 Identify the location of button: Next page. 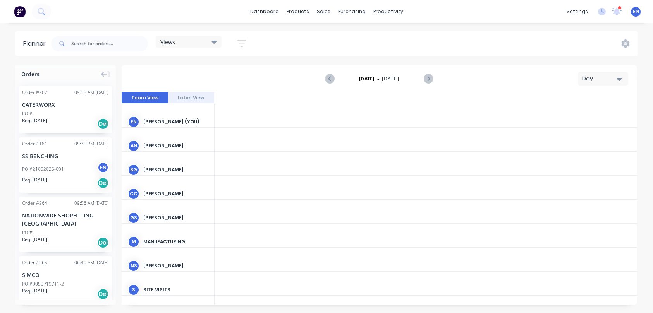
(428, 79).